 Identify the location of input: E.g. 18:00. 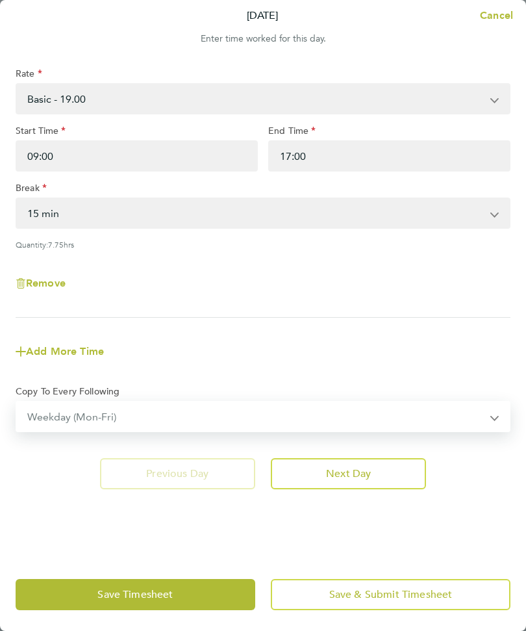
(389, 156).